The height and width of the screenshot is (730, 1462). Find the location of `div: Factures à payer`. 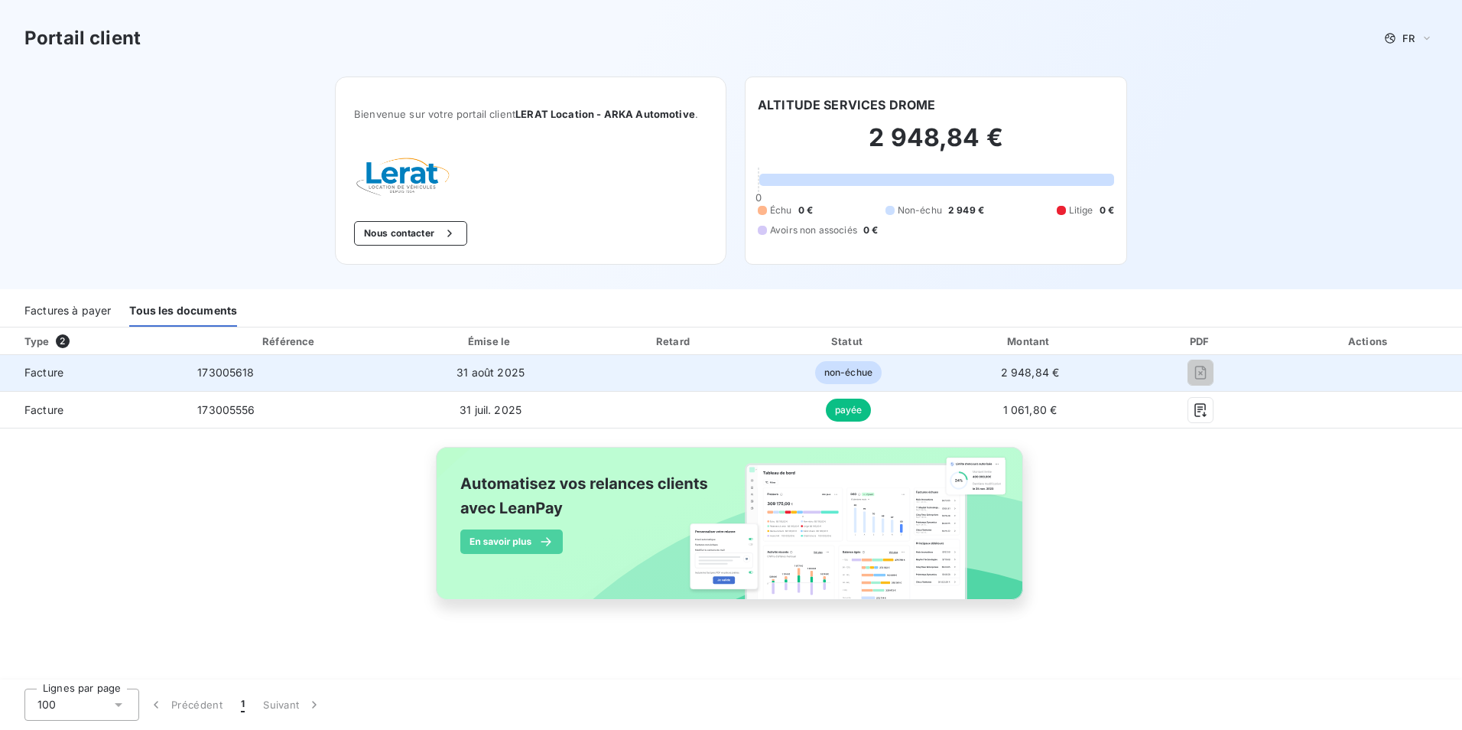

div: Factures à payer is located at coordinates (67, 311).